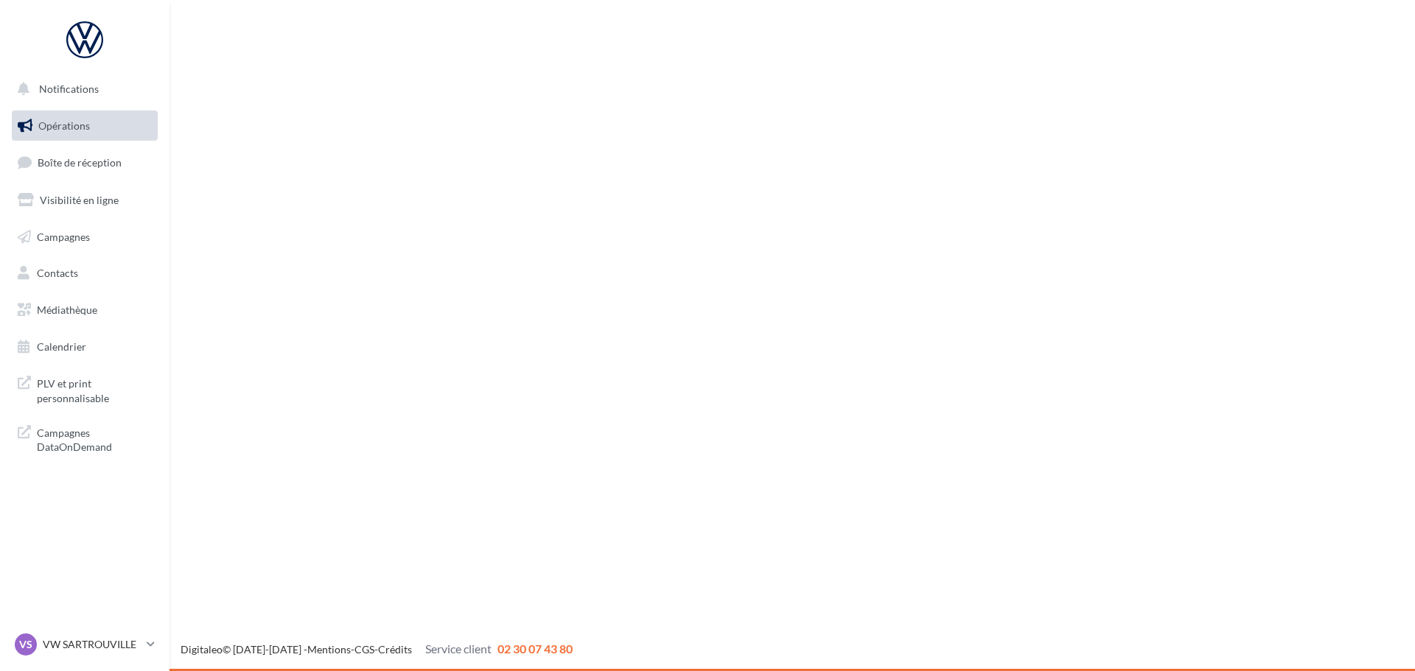 The width and height of the screenshot is (1415, 671). What do you see at coordinates (85, 273) in the screenshot?
I see `a: Contacts` at bounding box center [85, 273].